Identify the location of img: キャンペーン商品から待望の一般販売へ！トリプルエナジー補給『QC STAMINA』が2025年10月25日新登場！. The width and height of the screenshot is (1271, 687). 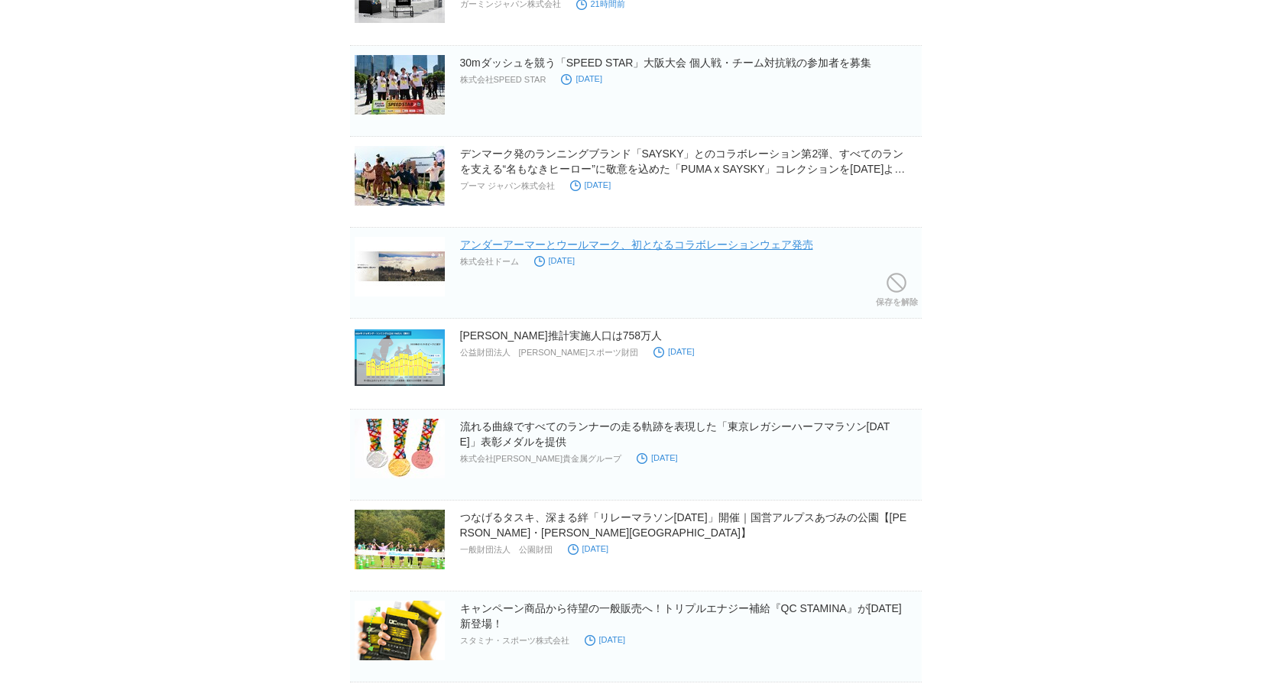
(400, 631).